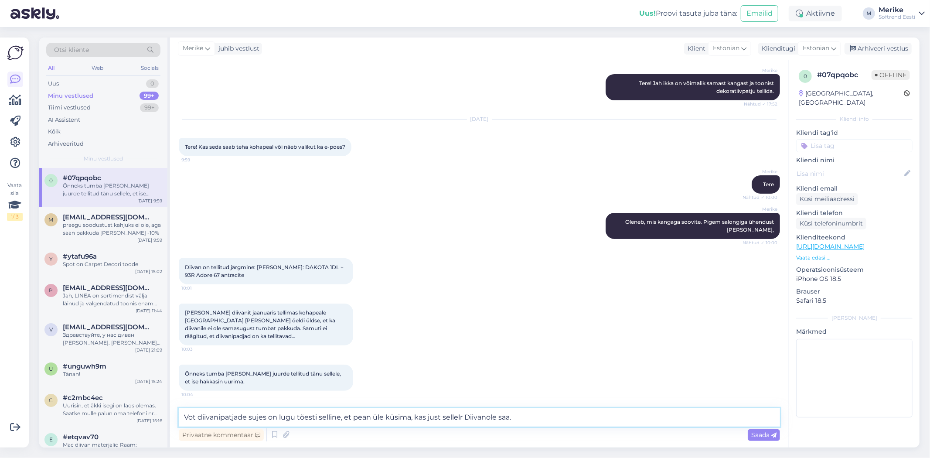 Image resolution: width=930 pixels, height=458 pixels. What do you see at coordinates (777, 48) in the screenshot?
I see `div: Klienditugi` at bounding box center [777, 48].